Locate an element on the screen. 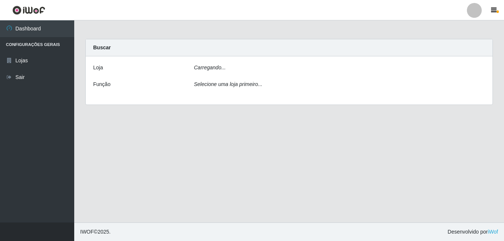 Image resolution: width=504 pixels, height=241 pixels. span: © 2025 . is located at coordinates (95, 232).